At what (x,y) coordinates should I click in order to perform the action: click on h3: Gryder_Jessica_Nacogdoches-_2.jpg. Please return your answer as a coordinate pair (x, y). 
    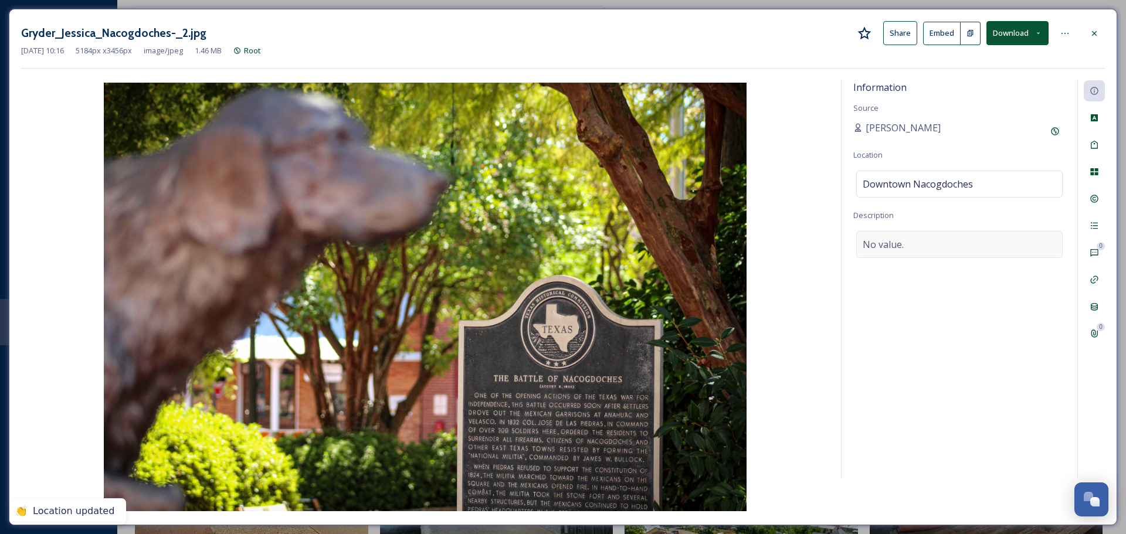
    Looking at the image, I should click on (114, 33).